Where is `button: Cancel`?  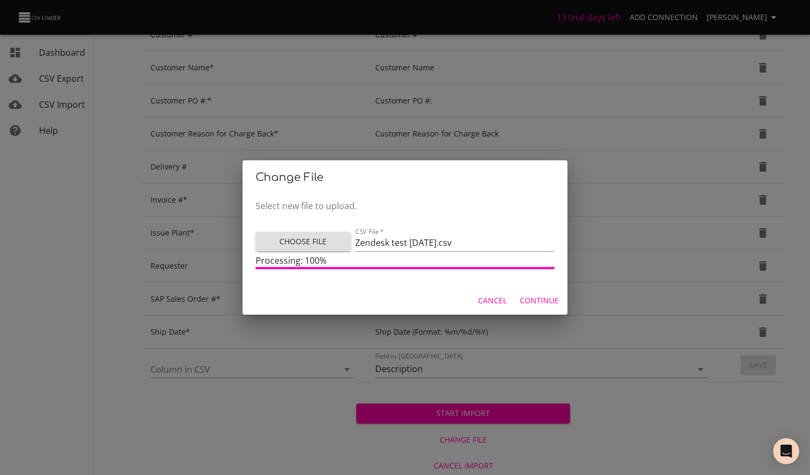 button: Cancel is located at coordinates (492, 301).